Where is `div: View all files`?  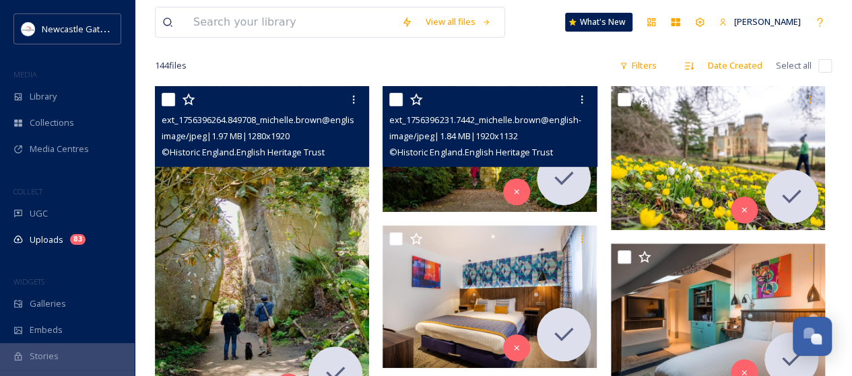
div: View all files is located at coordinates (458, 22).